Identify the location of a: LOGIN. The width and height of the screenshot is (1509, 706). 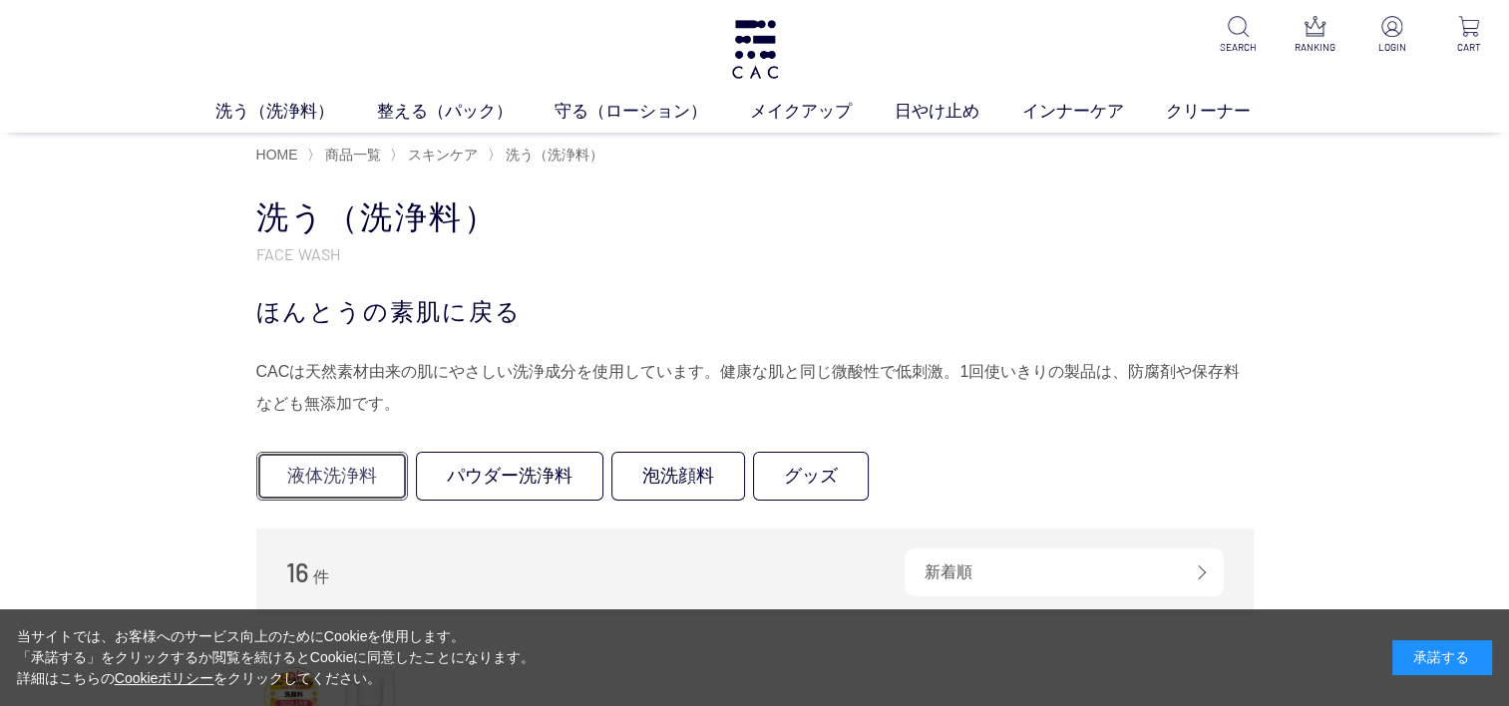
(1391, 35).